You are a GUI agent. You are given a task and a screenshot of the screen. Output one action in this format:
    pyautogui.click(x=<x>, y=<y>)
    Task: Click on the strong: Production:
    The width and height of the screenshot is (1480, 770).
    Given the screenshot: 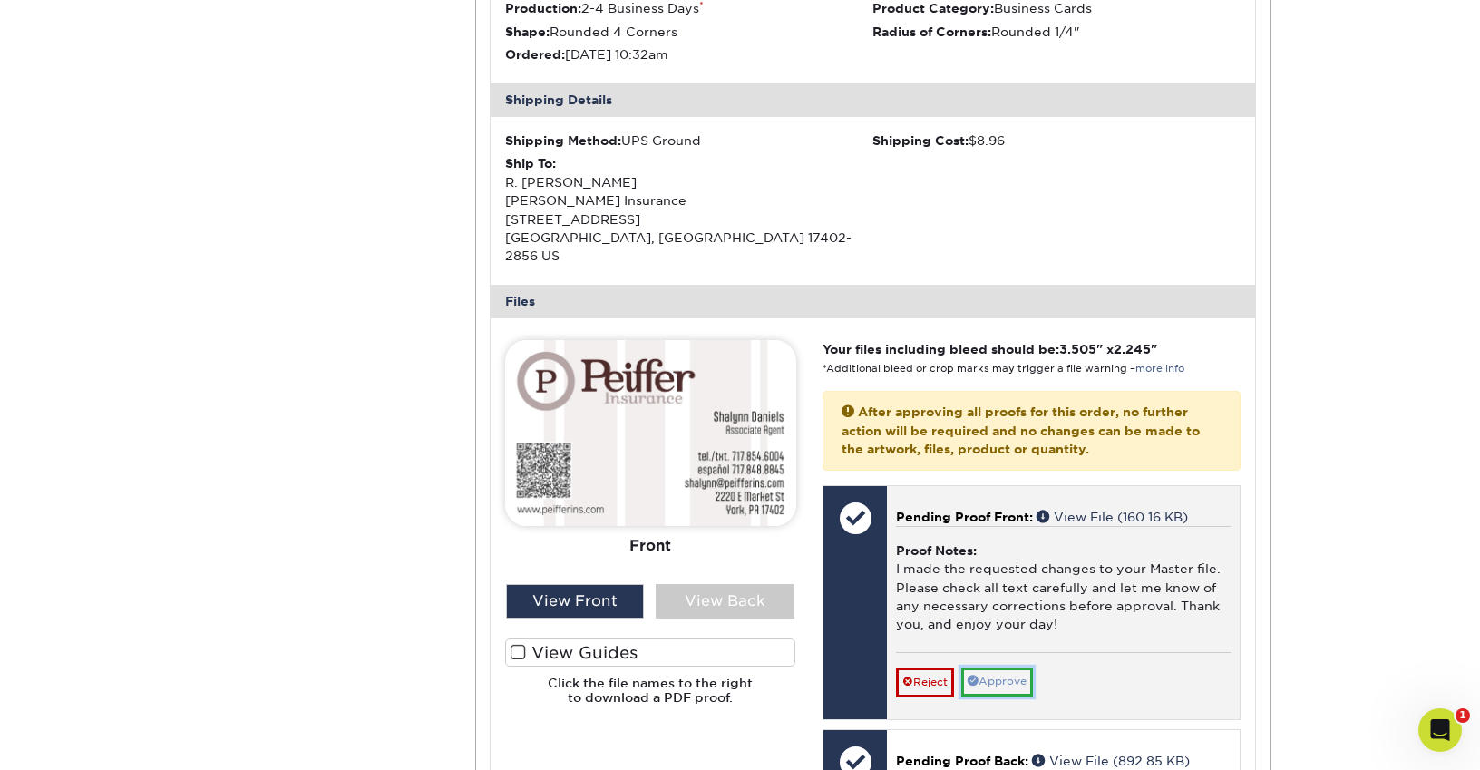 What is the action you would take?
    pyautogui.click(x=543, y=8)
    